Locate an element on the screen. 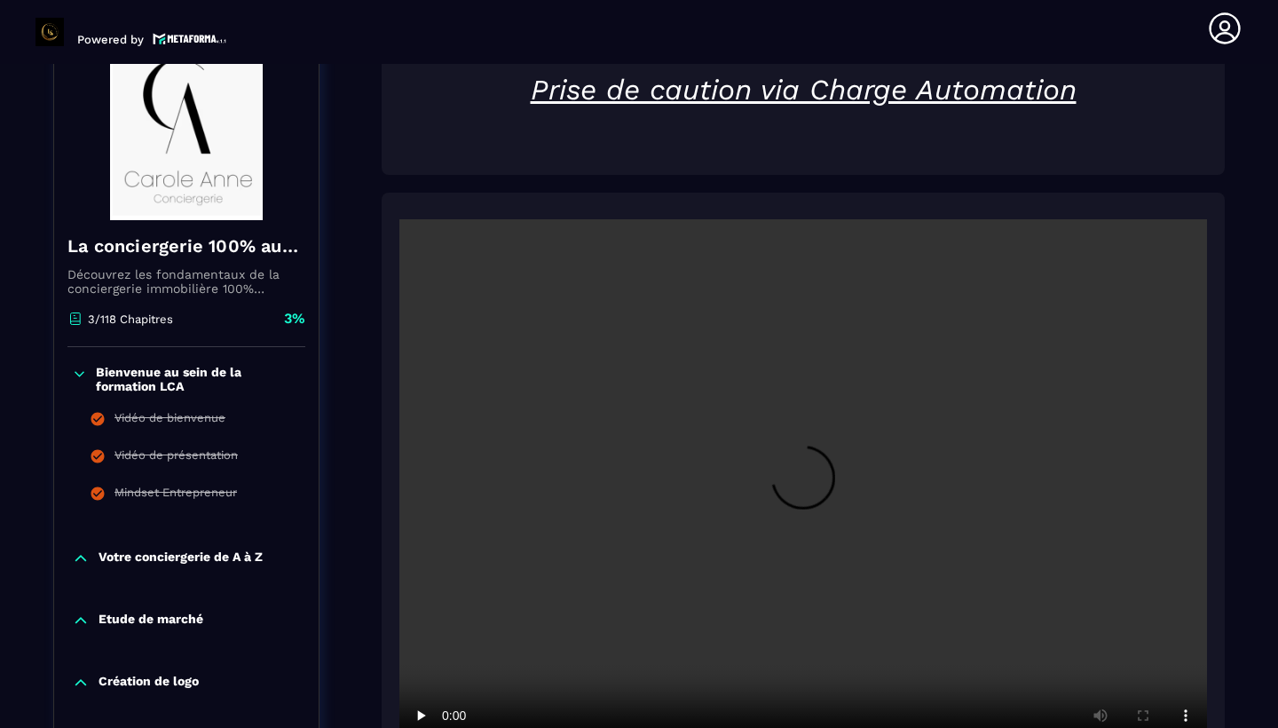  p: 3/118 Chapitres is located at coordinates (130, 319).